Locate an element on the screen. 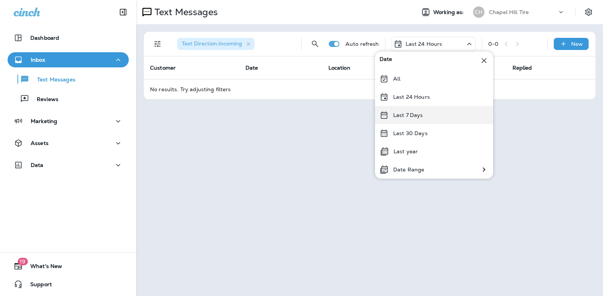 Image resolution: width=603 pixels, height=296 pixels. p: Dashboard is located at coordinates (45, 38).